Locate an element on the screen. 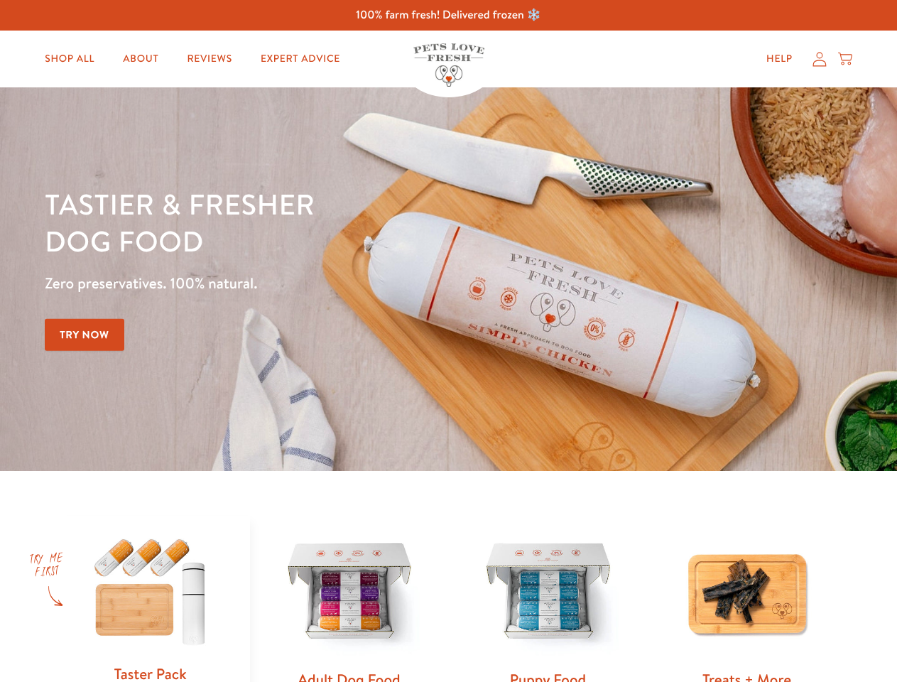 This screenshot has height=682, width=897. a: Try Now is located at coordinates (85, 335).